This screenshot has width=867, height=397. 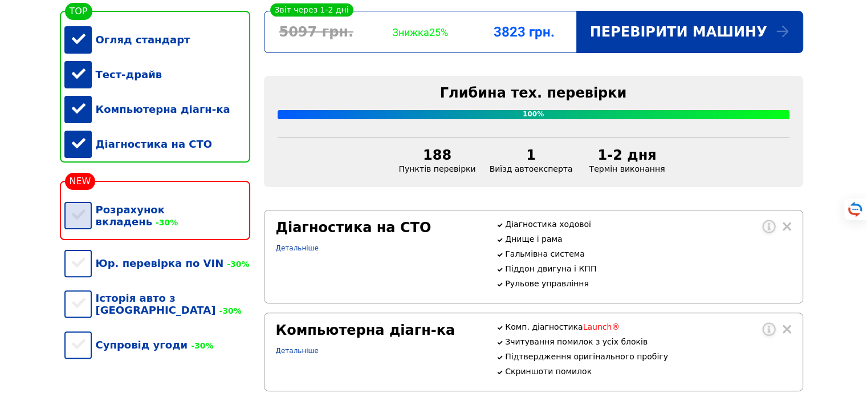 What do you see at coordinates (648, 327) in the screenshot?
I see `p: Комп. діагностика` at bounding box center [648, 327].